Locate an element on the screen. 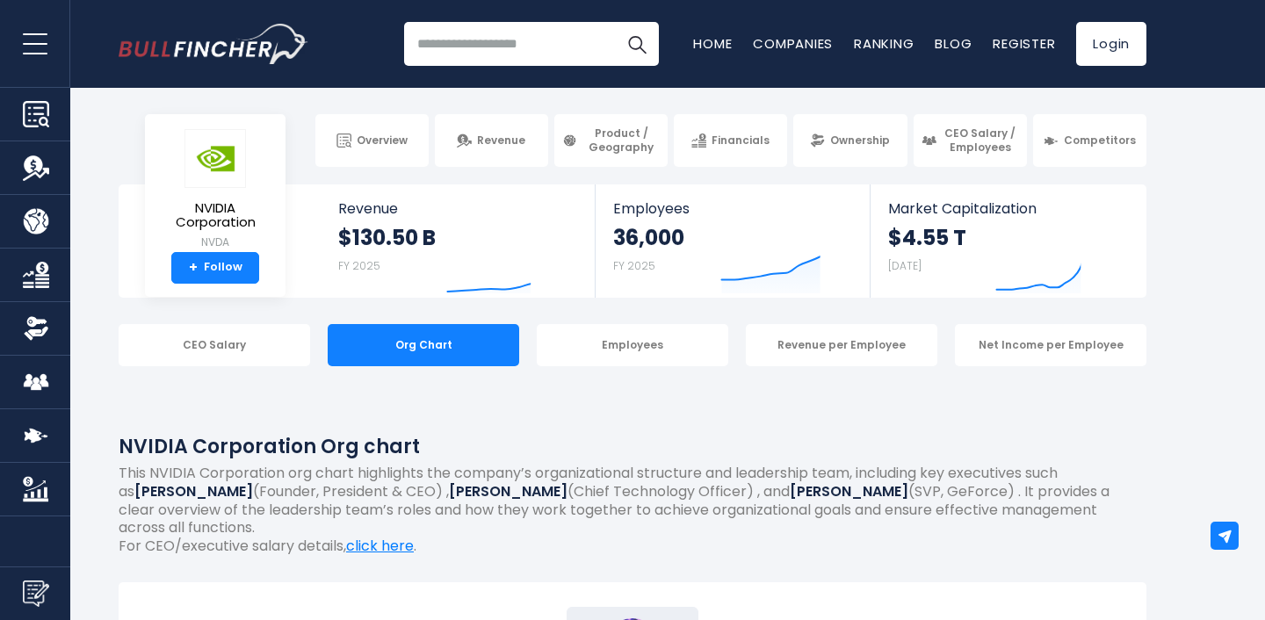  a: NVIDIA Corporation NVDA is located at coordinates (215, 190).